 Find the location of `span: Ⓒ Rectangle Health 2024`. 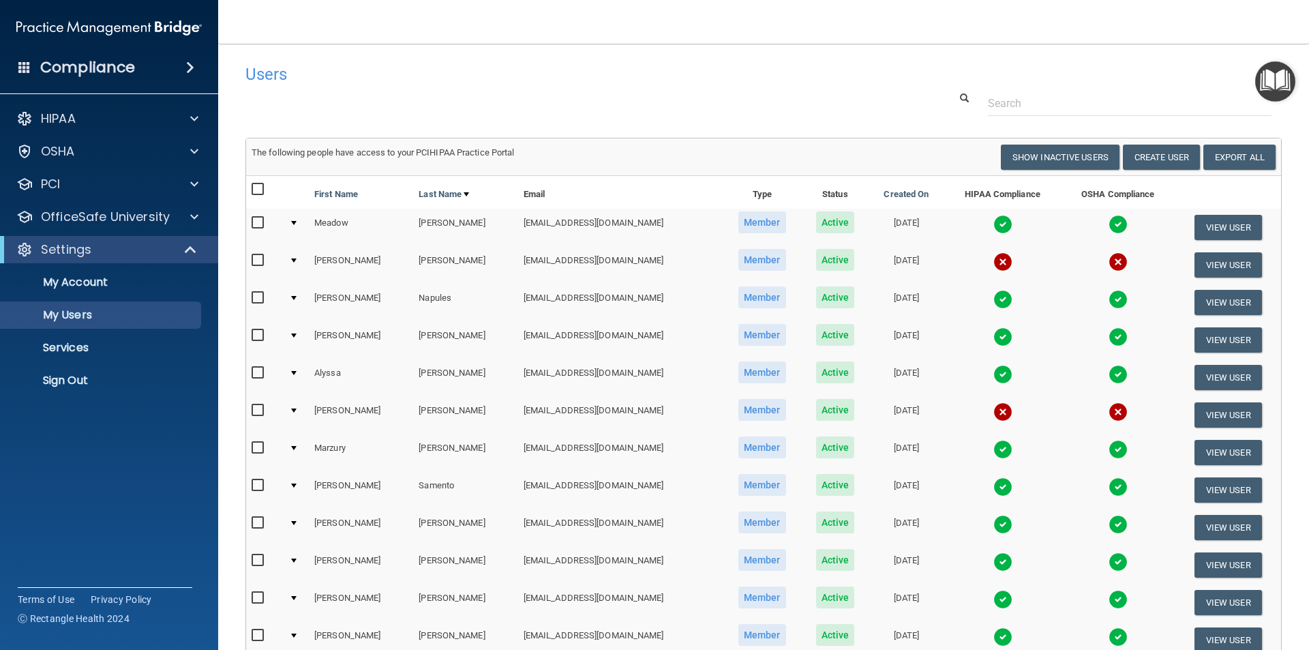

span: Ⓒ Rectangle Health 2024 is located at coordinates (74, 618).